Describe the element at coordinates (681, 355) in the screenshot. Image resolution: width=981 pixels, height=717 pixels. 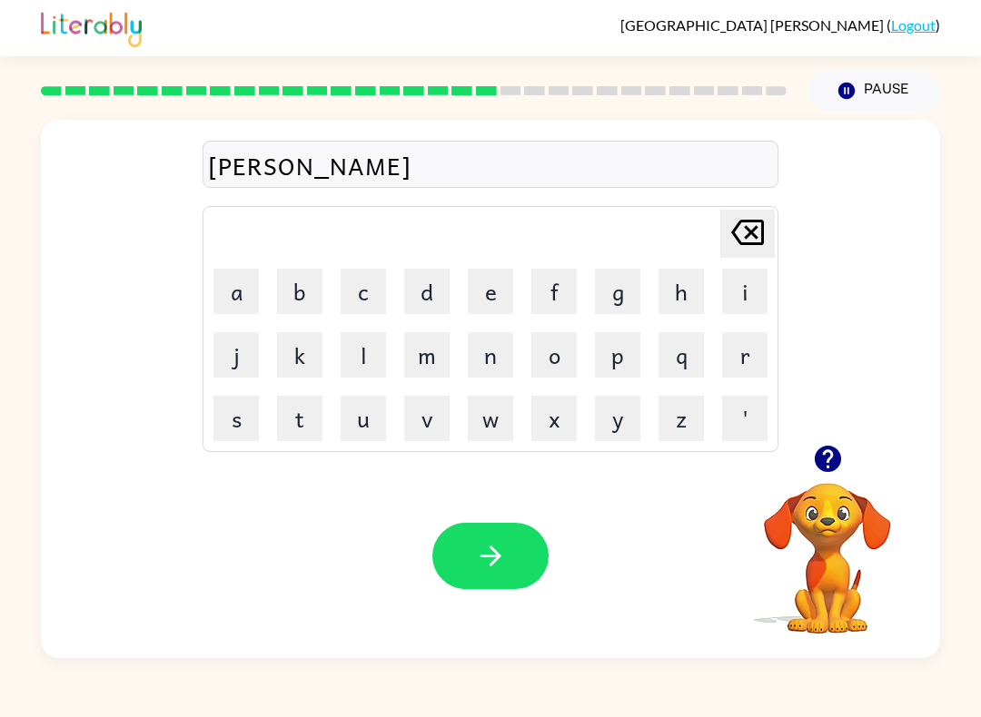
I see `button: q` at that location.